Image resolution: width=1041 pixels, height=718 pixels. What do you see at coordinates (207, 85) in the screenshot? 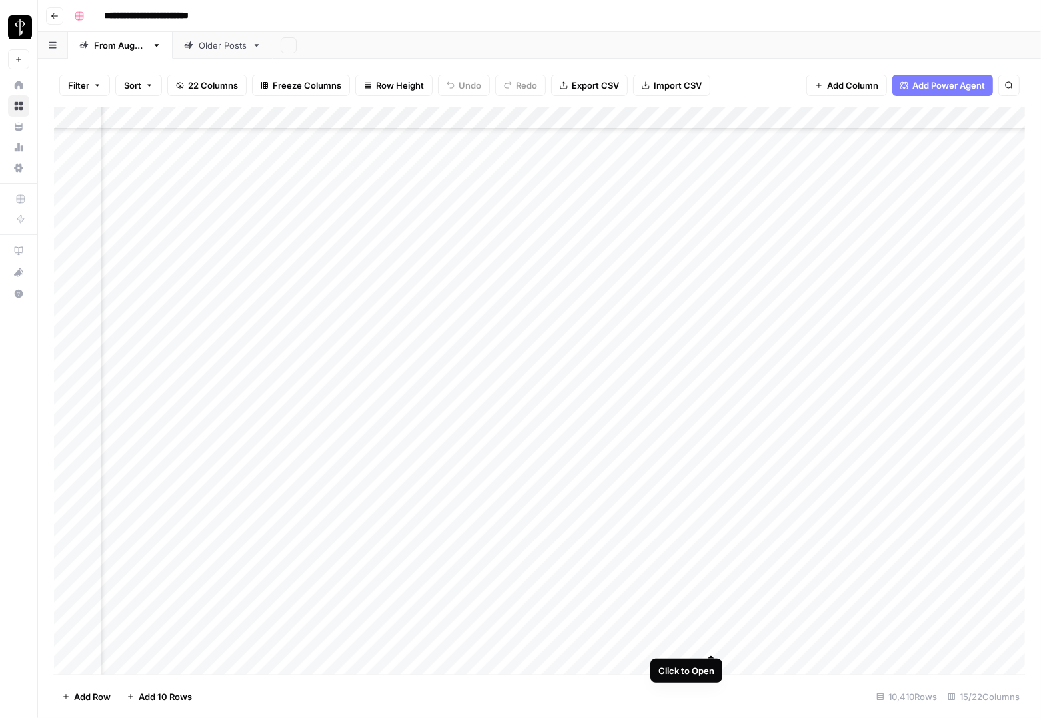
I see `button: 22 Columns` at bounding box center [207, 85].